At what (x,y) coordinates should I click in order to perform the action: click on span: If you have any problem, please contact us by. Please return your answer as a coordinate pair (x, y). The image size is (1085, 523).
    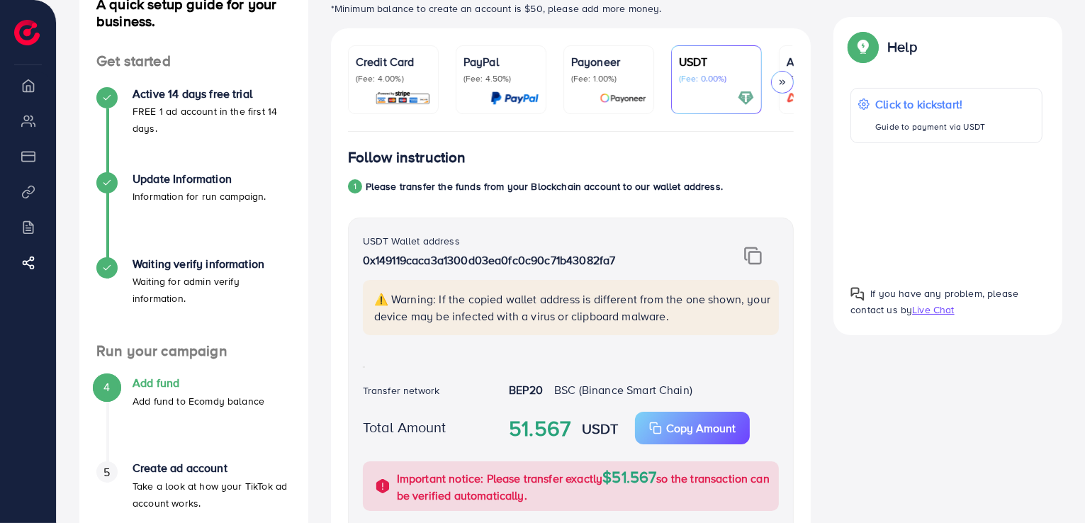
    Looking at the image, I should click on (934, 301).